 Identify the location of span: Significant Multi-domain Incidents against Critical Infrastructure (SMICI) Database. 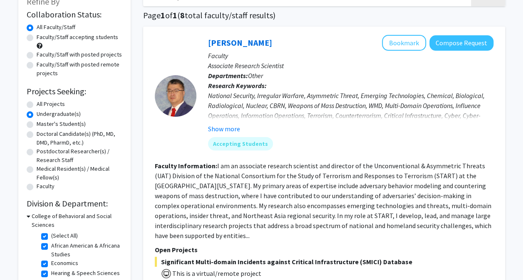
(324, 262).